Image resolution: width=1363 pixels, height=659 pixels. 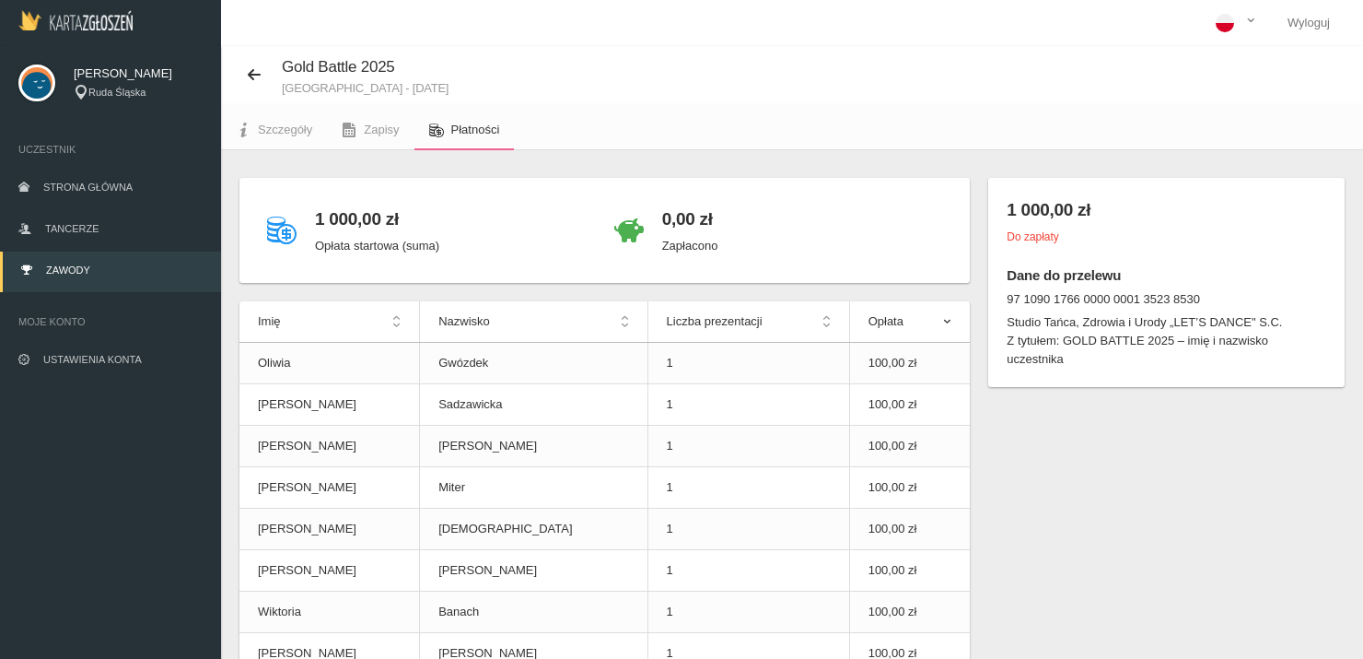 I want to click on p: Opłata startowa (suma), so click(x=377, y=246).